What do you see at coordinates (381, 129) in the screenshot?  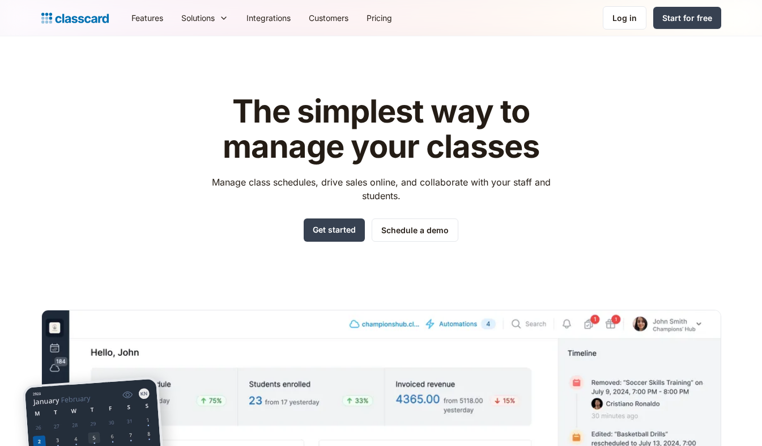 I see `h1: The simplest way to manage your classes` at bounding box center [381, 129].